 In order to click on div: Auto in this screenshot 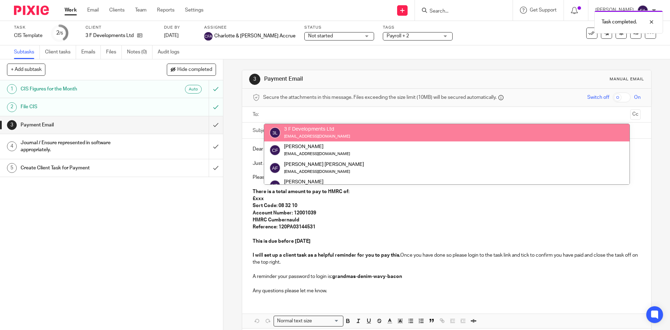, I will do `click(193, 89)`.